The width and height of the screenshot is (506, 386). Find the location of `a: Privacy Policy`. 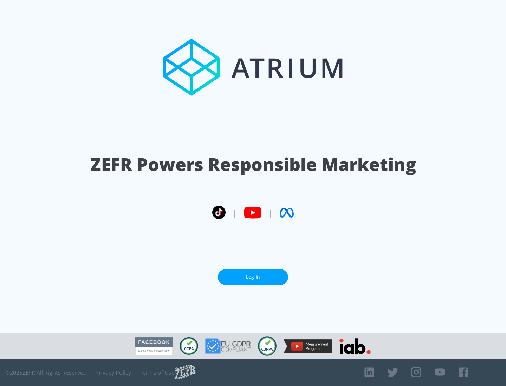

a: Privacy Policy is located at coordinates (113, 373).